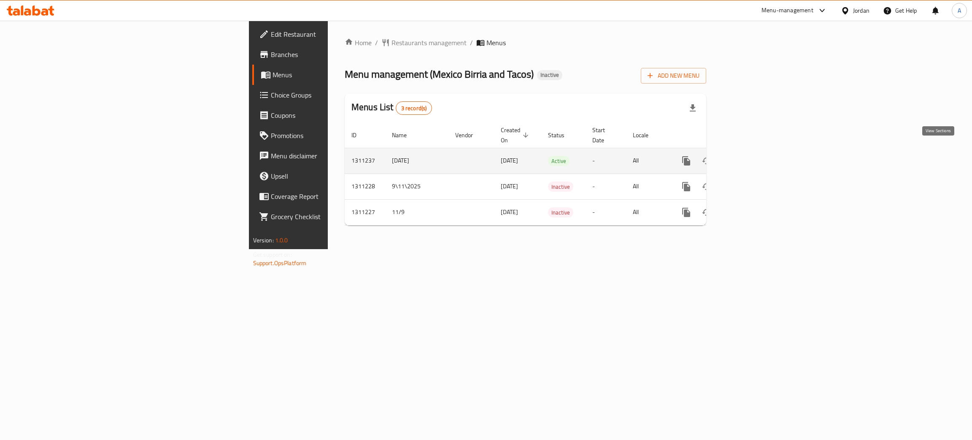 Image resolution: width=972 pixels, height=440 pixels. What do you see at coordinates (332, 34) in the screenshot?
I see `a: Edit Restaurant` at bounding box center [332, 34].